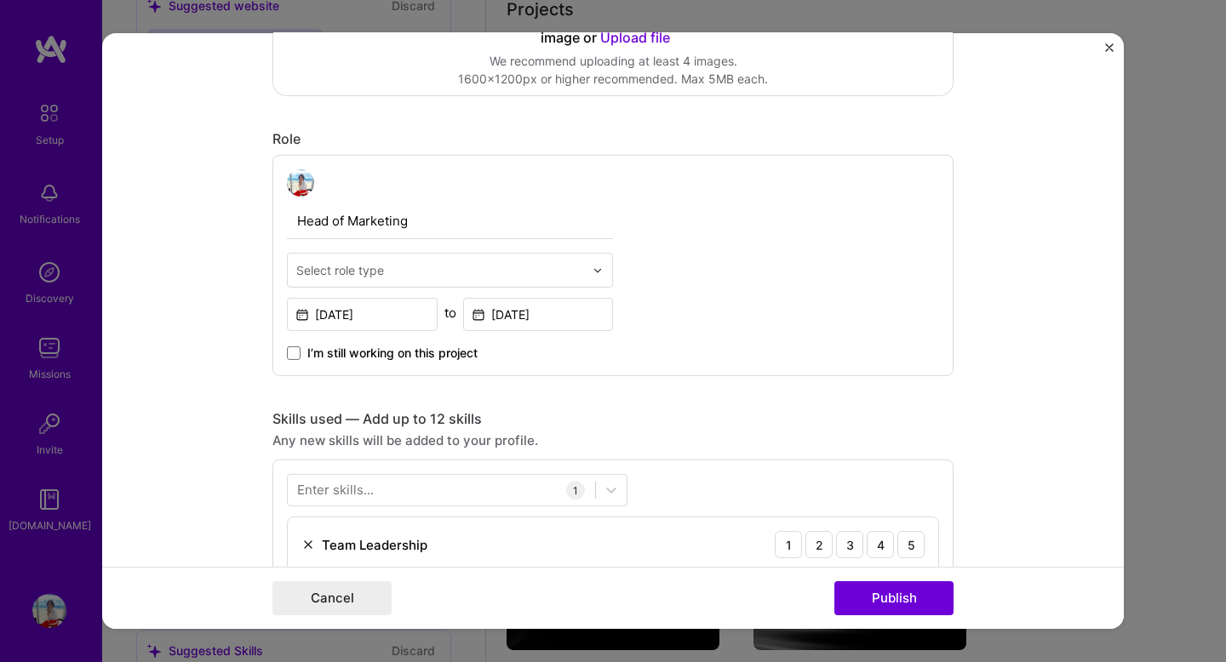  I want to click on div: Role, so click(613, 139).